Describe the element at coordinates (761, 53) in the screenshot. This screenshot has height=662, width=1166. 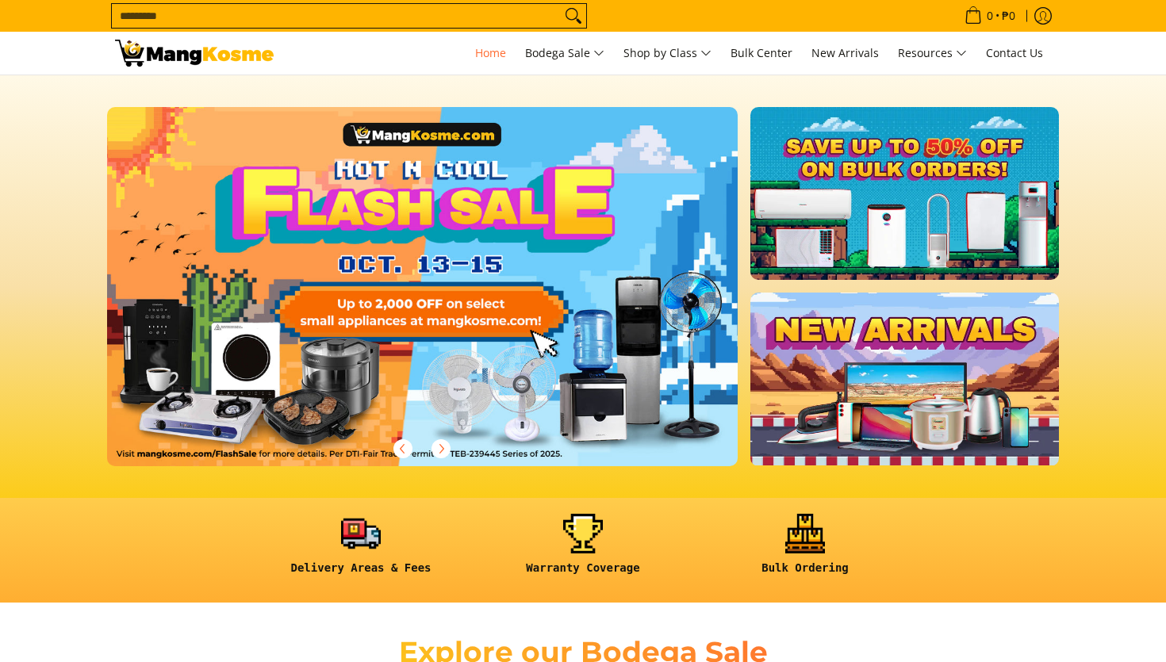
I see `a: Bulk Center` at that location.